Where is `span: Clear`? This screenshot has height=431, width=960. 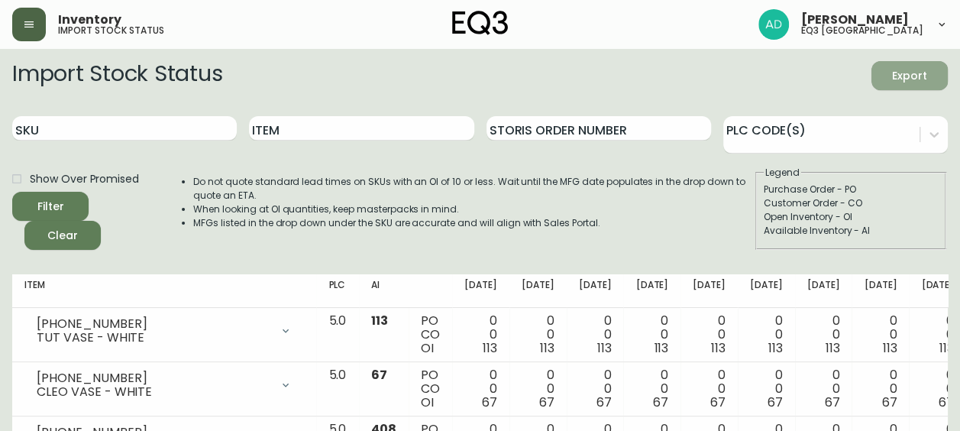
span: Clear is located at coordinates (63, 235).